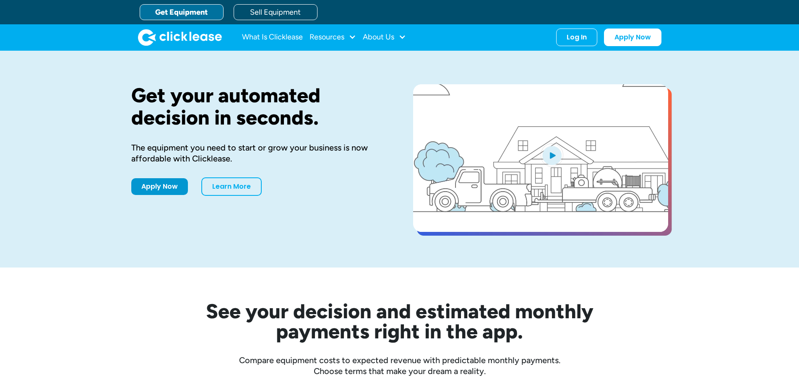 The image size is (799, 382). I want to click on a: home, so click(180, 37).